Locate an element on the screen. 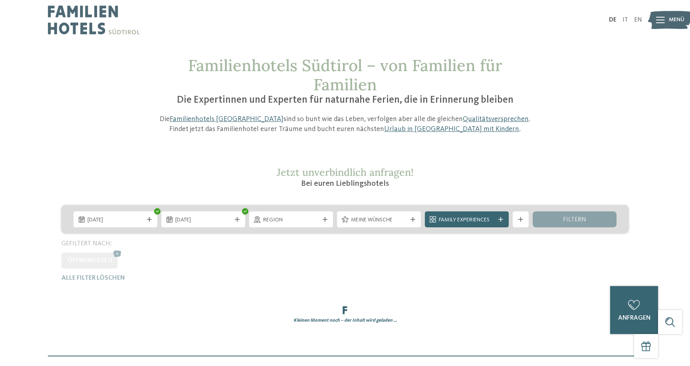 Image resolution: width=690 pixels, height=366 pixels. p: Die sind so bunt wie das Leben, verfolgen aber alle die gleichen . Findet jetzt das Familienhotel... is located at coordinates (345, 124).